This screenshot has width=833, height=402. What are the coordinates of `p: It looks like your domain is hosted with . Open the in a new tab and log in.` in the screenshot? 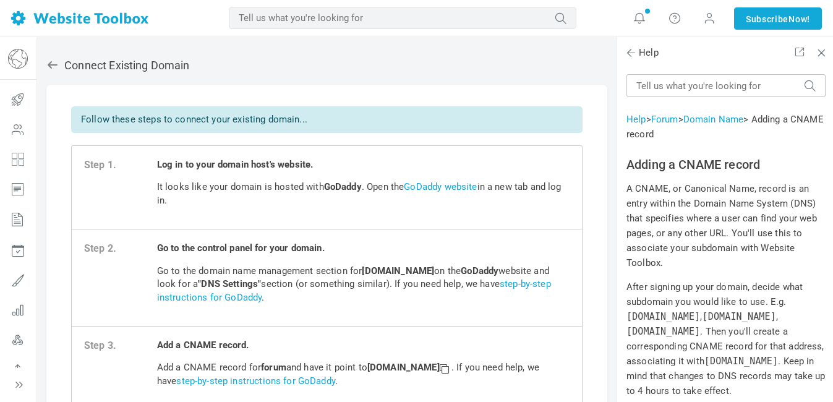 It's located at (363, 193).